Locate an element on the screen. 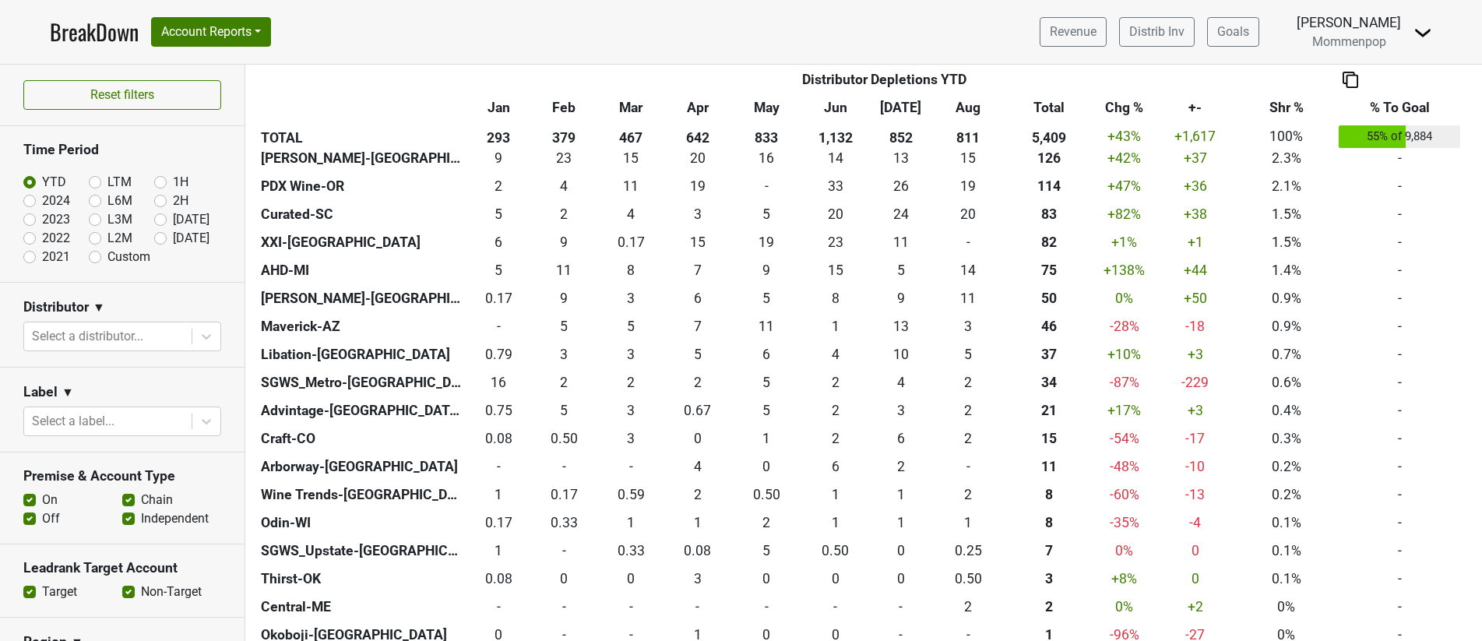  td: 3.416 is located at coordinates (631, 439).